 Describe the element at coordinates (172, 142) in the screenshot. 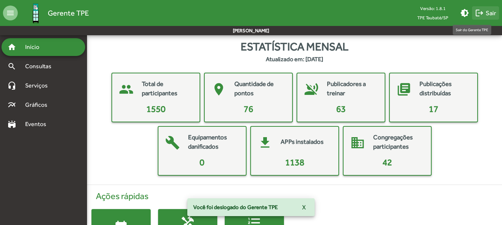

I see `mat-icon: build` at that location.